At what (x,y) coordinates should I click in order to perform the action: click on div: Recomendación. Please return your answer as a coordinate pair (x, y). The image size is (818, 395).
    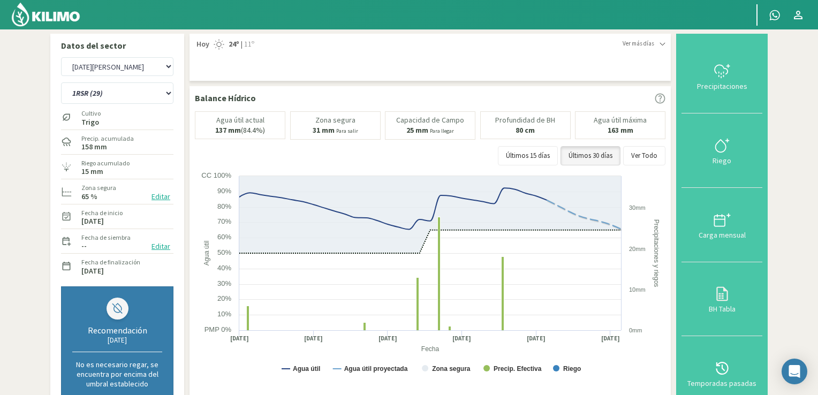
    Looking at the image, I should click on (117, 330).